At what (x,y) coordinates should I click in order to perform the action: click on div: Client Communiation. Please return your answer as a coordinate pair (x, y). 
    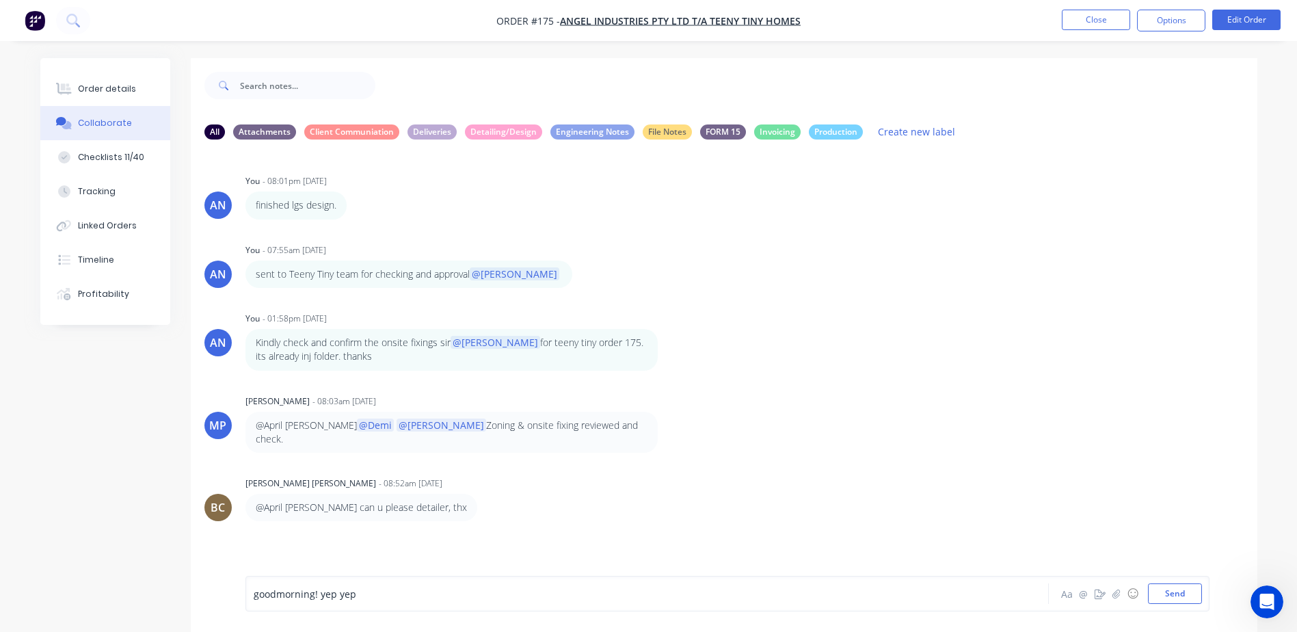
    Looking at the image, I should click on (351, 132).